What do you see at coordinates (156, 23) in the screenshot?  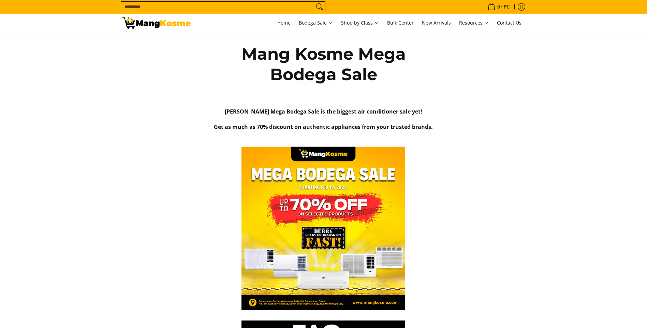 I see `img: Mang Kosme Mega Bodega Sale` at bounding box center [156, 23].